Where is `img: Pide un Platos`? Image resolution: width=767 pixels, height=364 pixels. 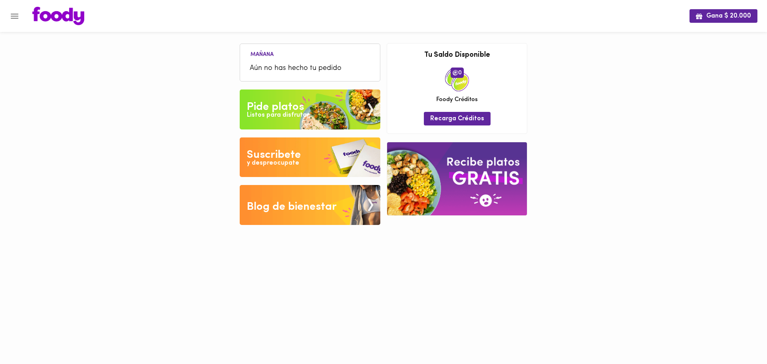 img: Pide un Platos is located at coordinates (310, 109).